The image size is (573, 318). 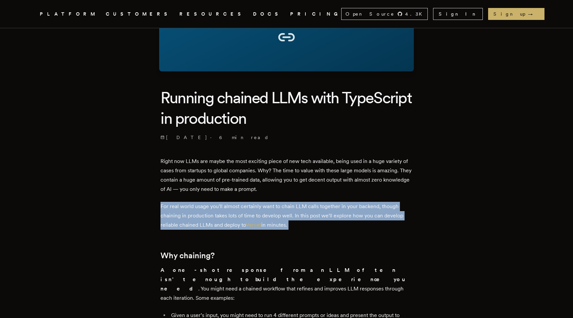 What do you see at coordinates (244, 137) in the screenshot?
I see `span: 6 min read` at bounding box center [244, 137].